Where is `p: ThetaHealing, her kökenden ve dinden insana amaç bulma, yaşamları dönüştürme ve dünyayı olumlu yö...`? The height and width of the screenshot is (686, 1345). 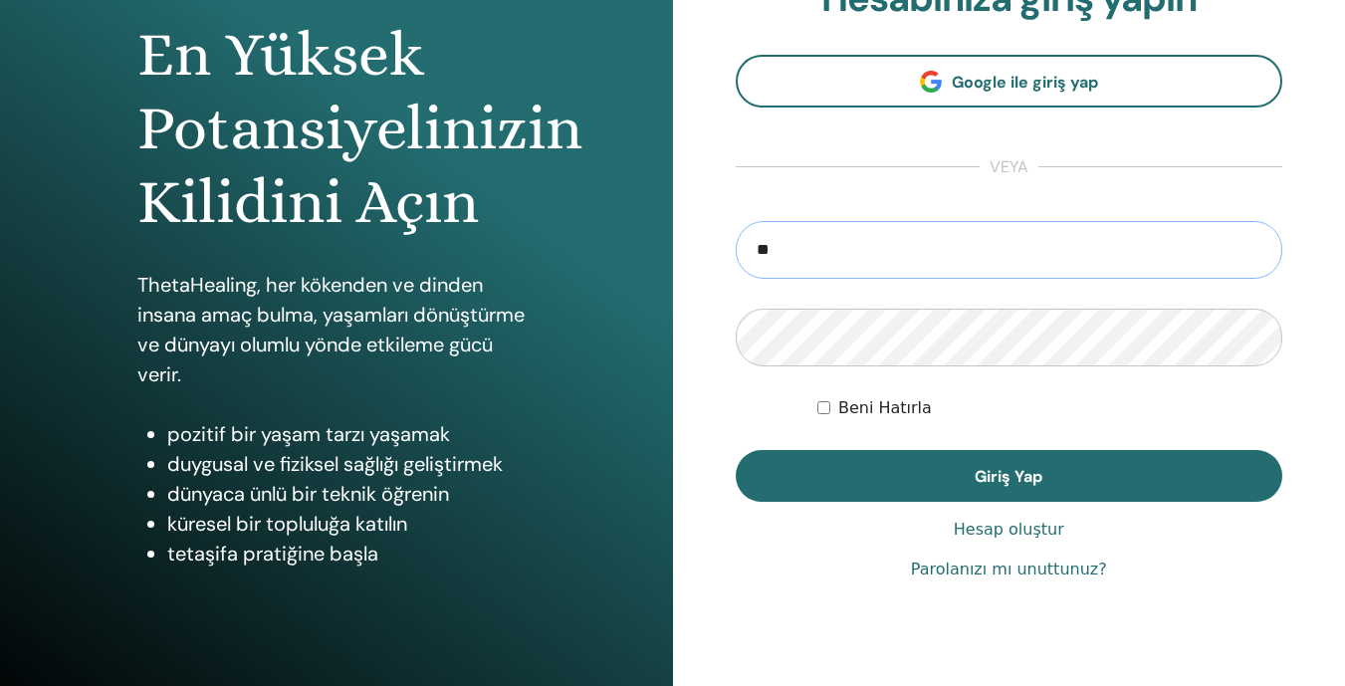 p: ThetaHealing, her kökenden ve dinden insana amaç bulma, yaşamları dönüştürme ve dünyayı olumlu yö... is located at coordinates (336, 330).